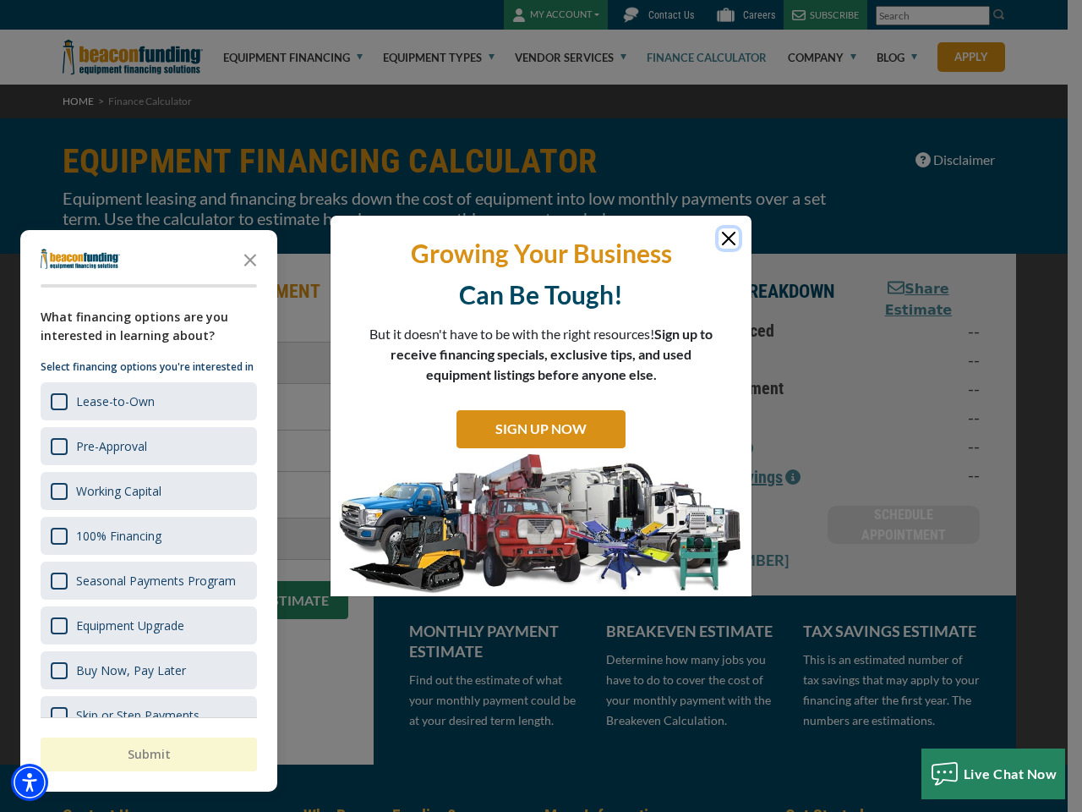 The image size is (1082, 812). Describe the element at coordinates (541, 524) in the screenshot. I see `img: SIGN UP NOW` at that location.